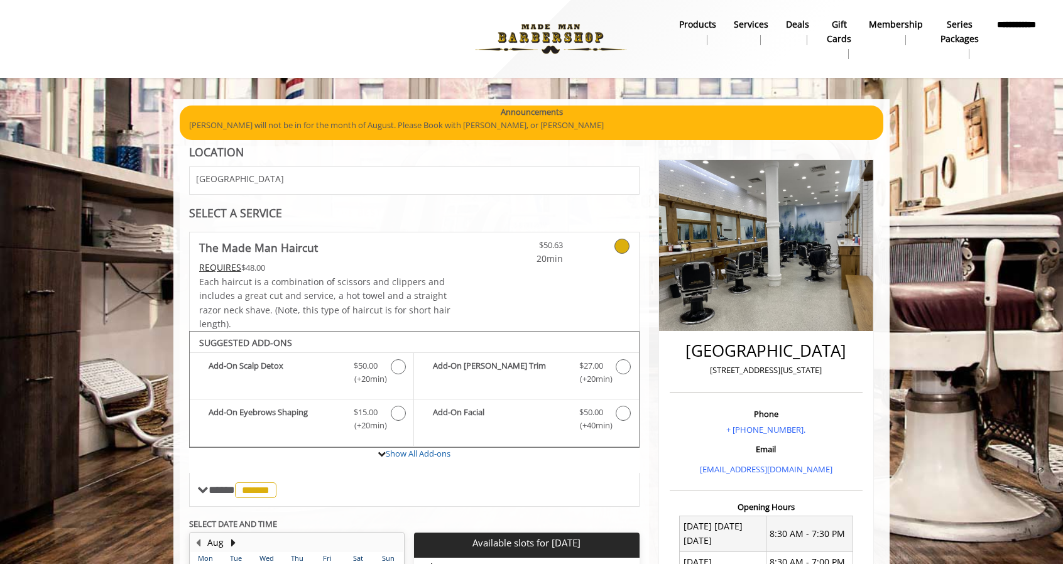 The image size is (1063, 564). I want to click on td: 8:30 AM - 7:30 PM, so click(809, 533).